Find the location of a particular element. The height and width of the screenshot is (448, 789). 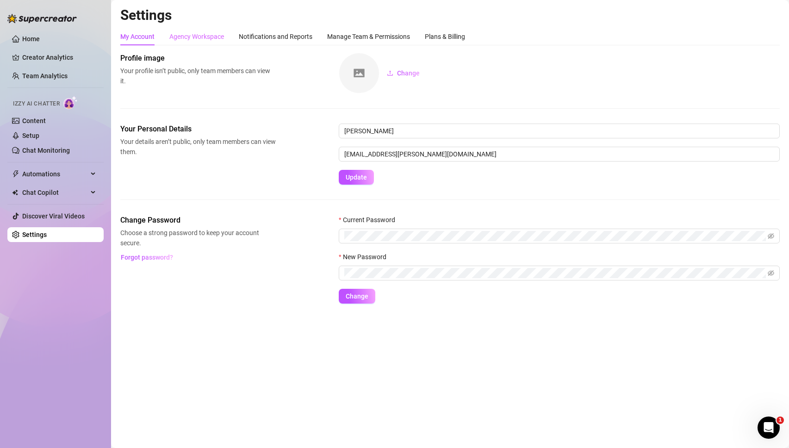

img: square-placeholder.png is located at coordinates (359, 73).